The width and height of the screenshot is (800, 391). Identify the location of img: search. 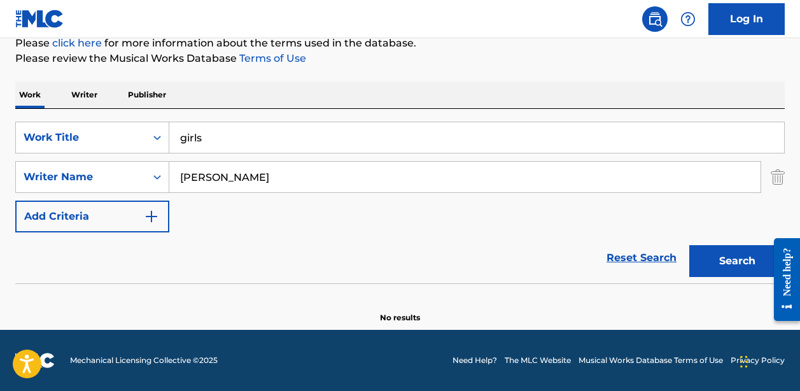
(655, 19).